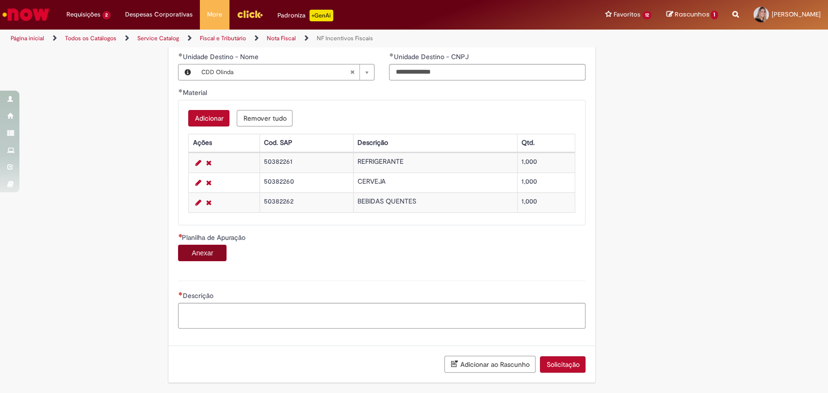 This screenshot has height=393, width=828. I want to click on a: Editar Linha 1, so click(198, 163).